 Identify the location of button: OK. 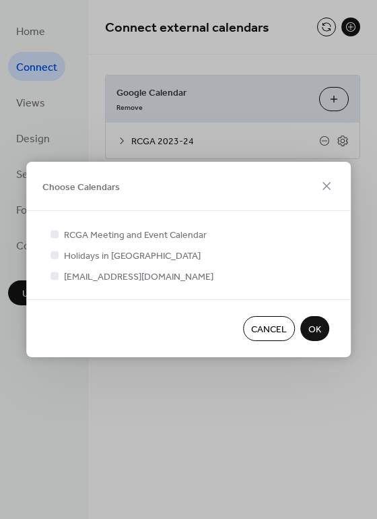
(315, 328).